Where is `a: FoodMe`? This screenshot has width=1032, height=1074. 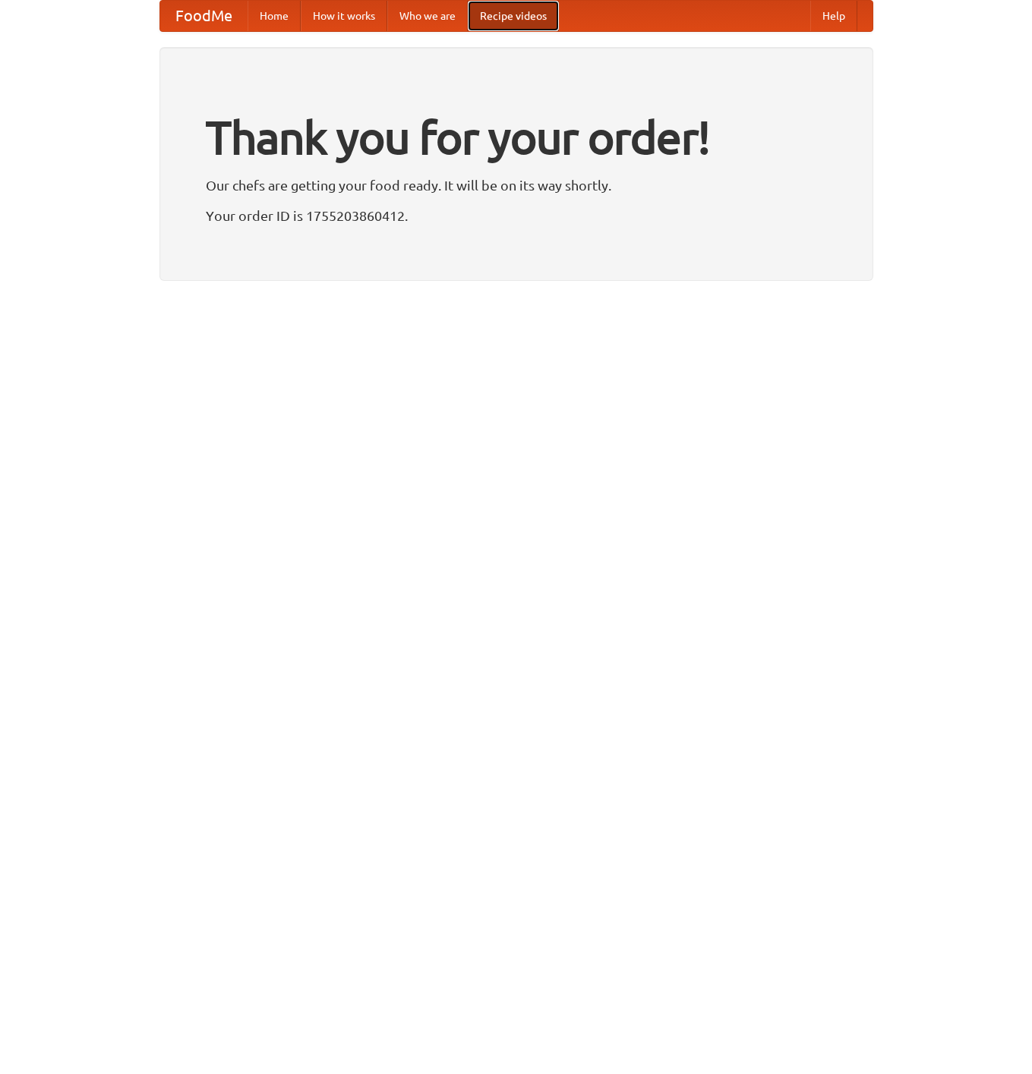 a: FoodMe is located at coordinates (203, 16).